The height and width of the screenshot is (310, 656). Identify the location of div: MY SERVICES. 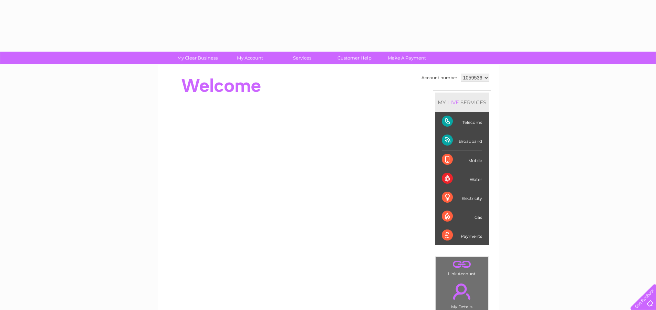
(462, 102).